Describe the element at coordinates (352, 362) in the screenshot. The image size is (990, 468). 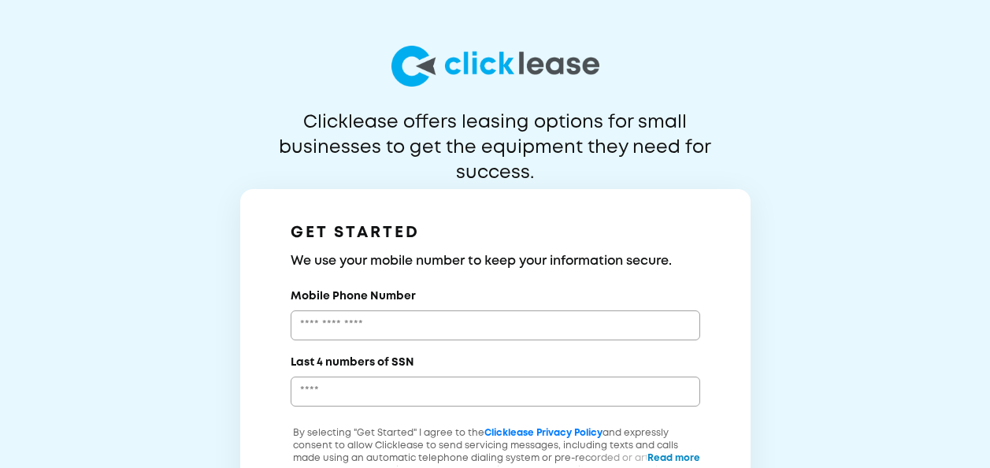
I see `label: Last 4 numbers of SSN` at that location.